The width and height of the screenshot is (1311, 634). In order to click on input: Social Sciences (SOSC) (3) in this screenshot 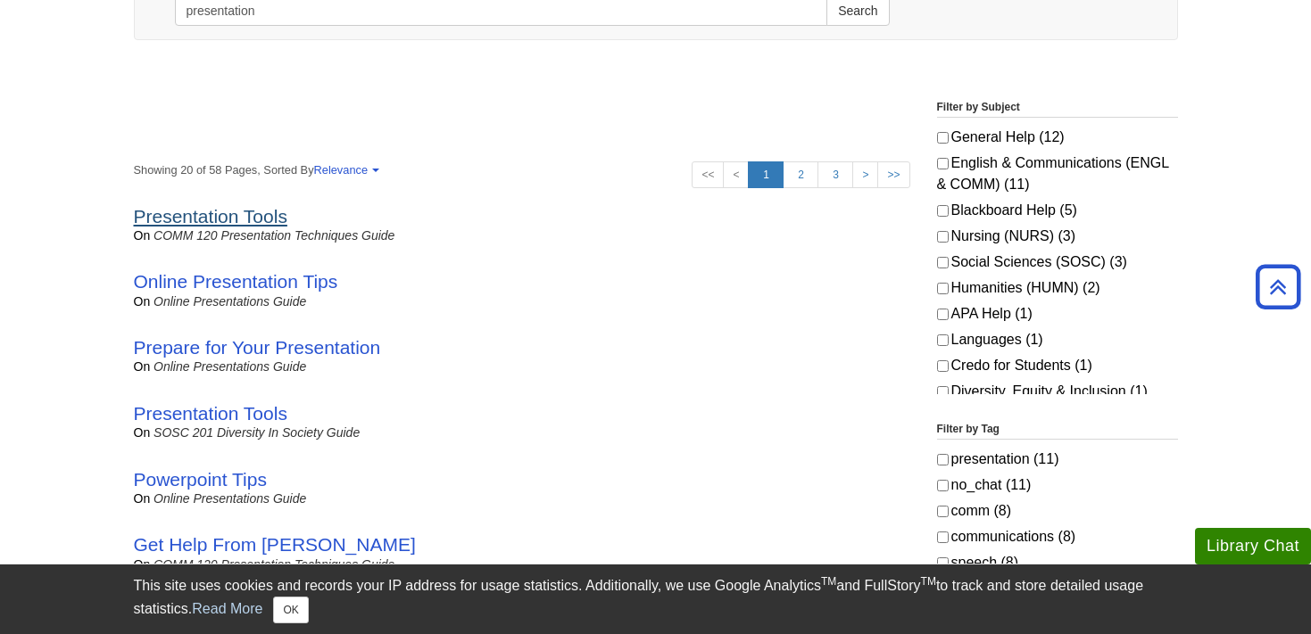, I will do `click(942, 262)`.